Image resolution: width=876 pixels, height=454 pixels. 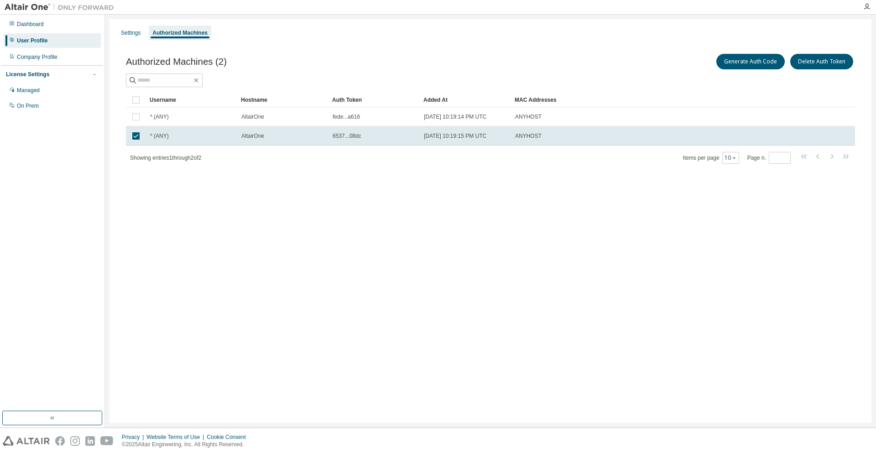 What do you see at coordinates (32, 41) in the screenshot?
I see `div: User Profile` at bounding box center [32, 41].